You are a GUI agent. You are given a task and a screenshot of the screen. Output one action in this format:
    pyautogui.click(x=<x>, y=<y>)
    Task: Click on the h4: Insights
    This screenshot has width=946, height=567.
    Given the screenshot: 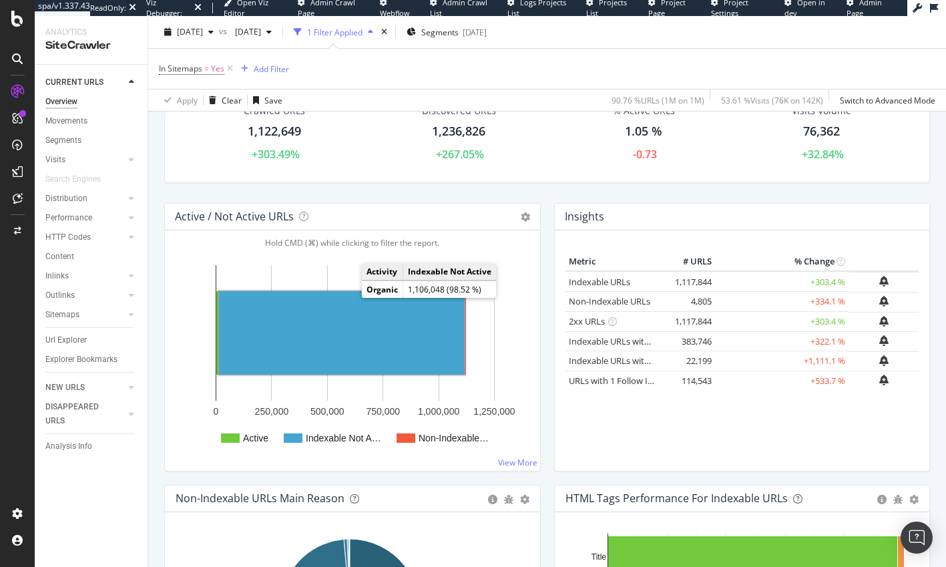 What is the action you would take?
    pyautogui.click(x=584, y=216)
    